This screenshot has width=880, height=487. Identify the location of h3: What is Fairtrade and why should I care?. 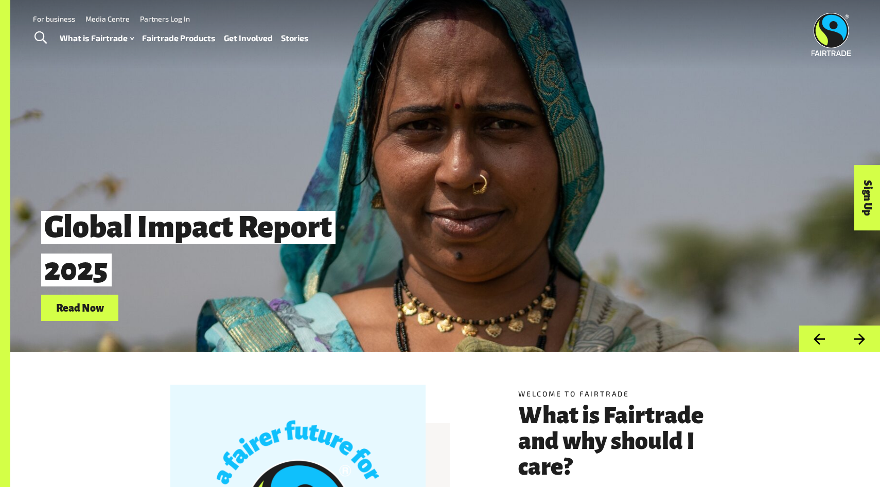
(619, 441).